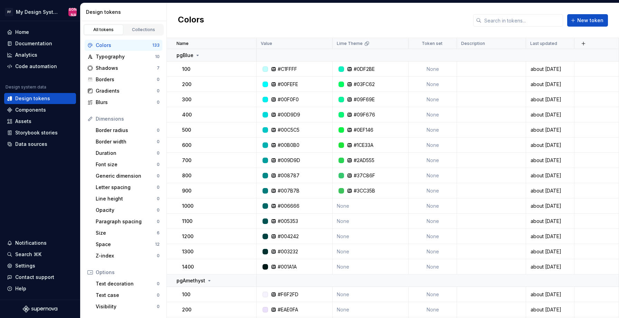 This screenshot has width=619, height=318. I want to click on a: Code automation, so click(40, 66).